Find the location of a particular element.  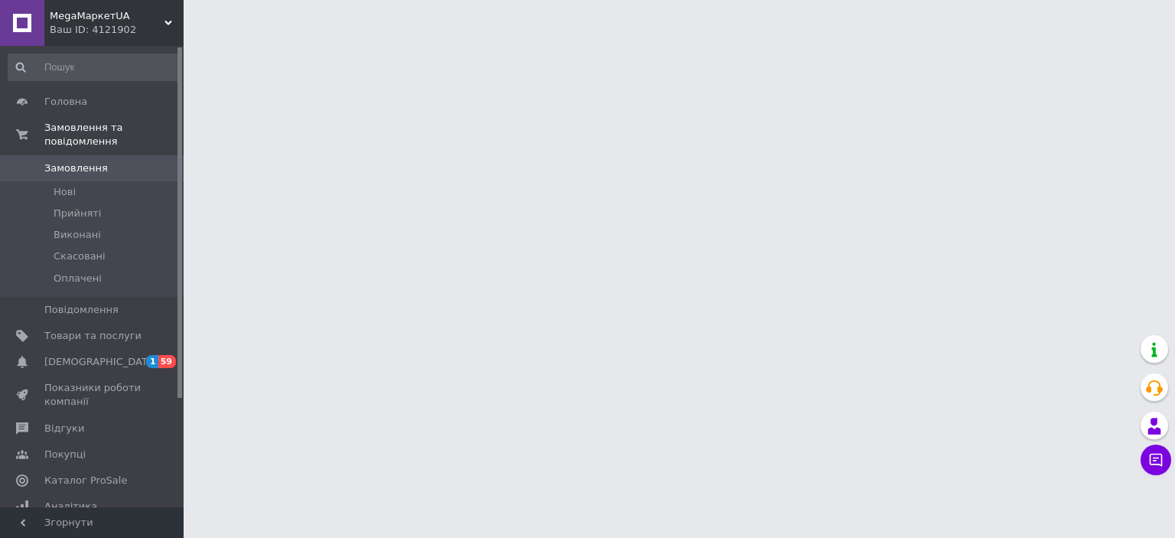

span: Товари та послуги is located at coordinates (93, 336).